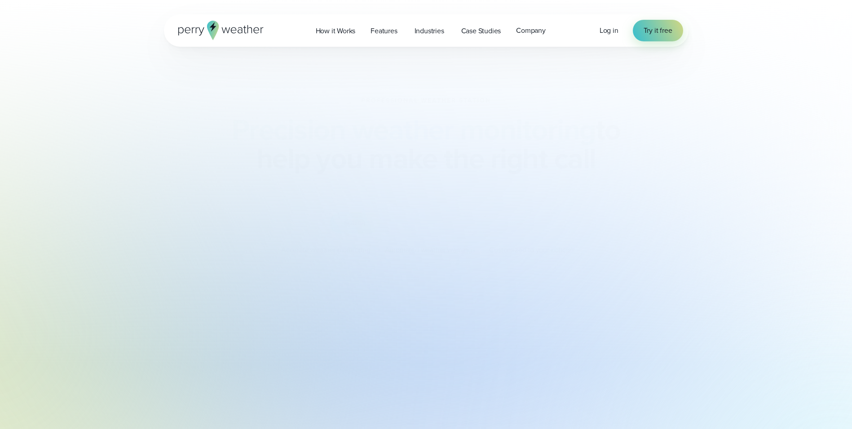  I want to click on span: Company, so click(531, 31).